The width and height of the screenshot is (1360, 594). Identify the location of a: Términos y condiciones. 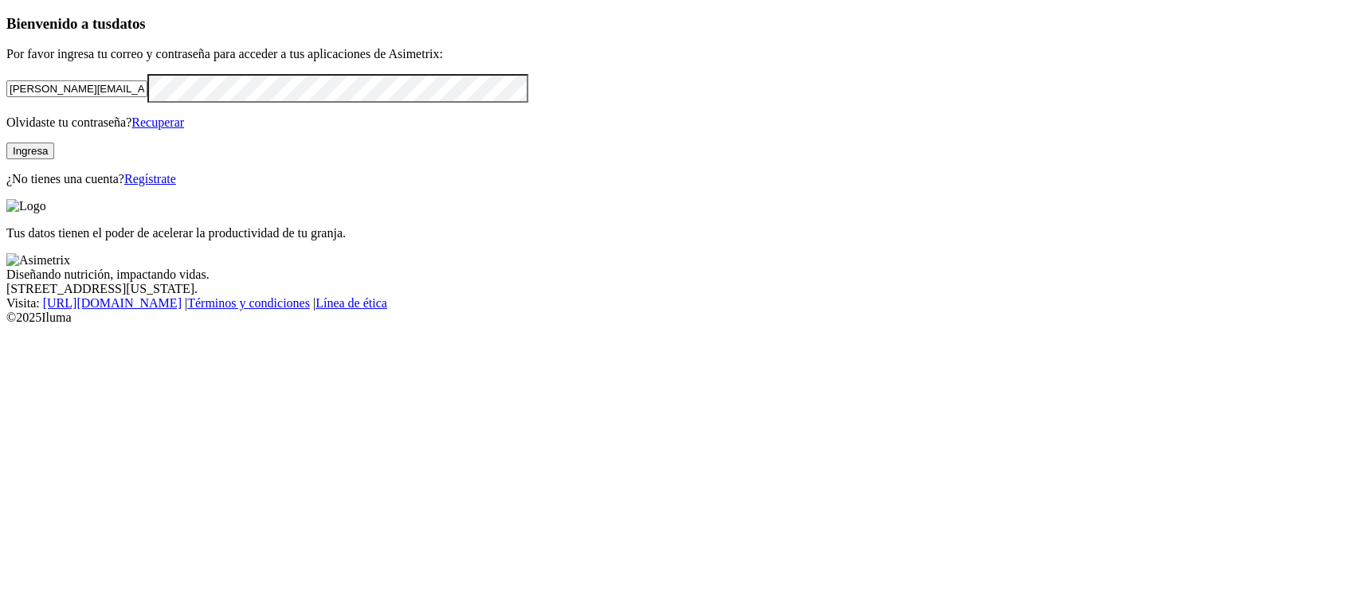
(248, 303).